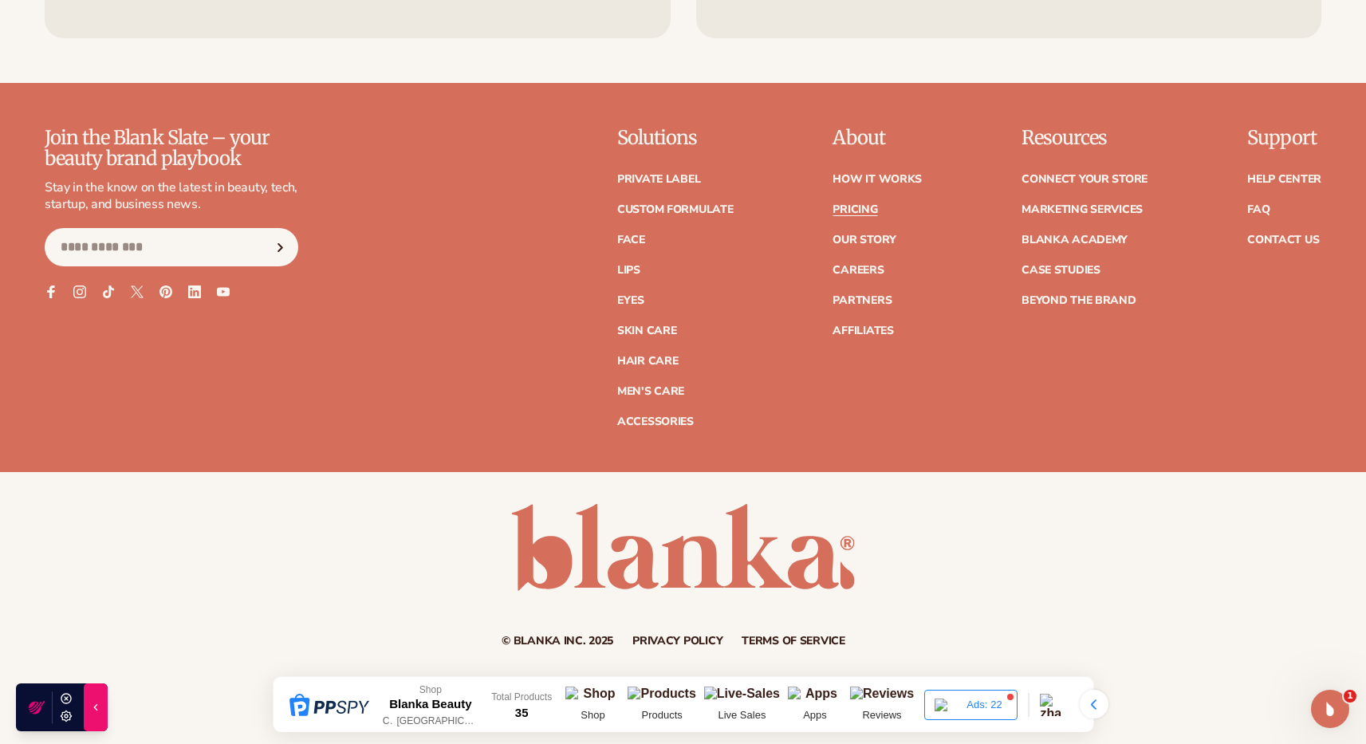  I want to click on a: Men's Care, so click(651, 392).